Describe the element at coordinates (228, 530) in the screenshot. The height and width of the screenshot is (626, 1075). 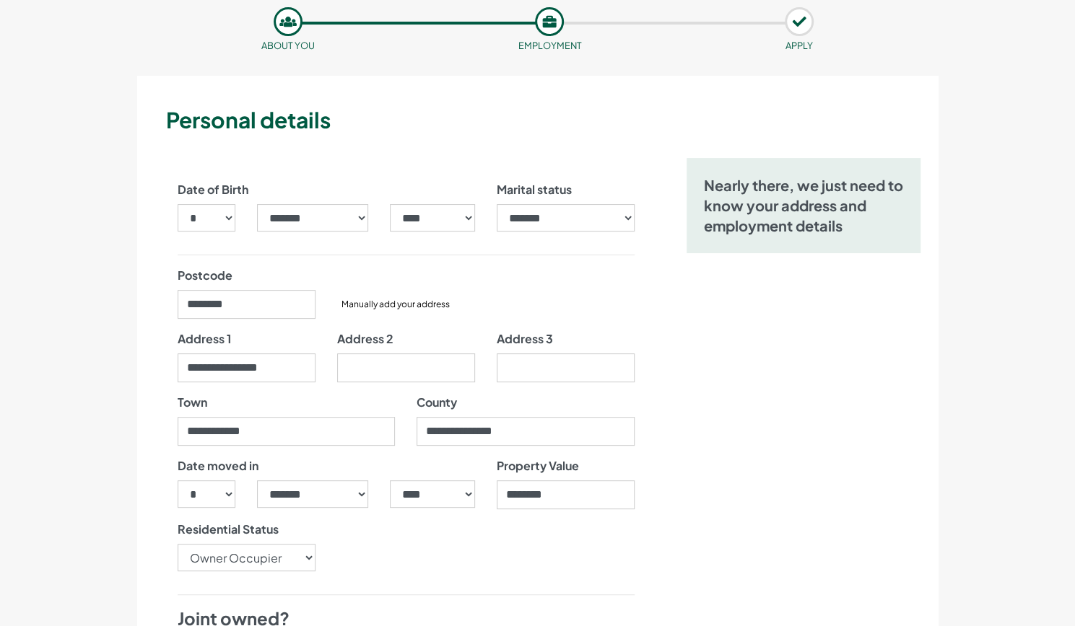
I see `label: Residential Status` at that location.